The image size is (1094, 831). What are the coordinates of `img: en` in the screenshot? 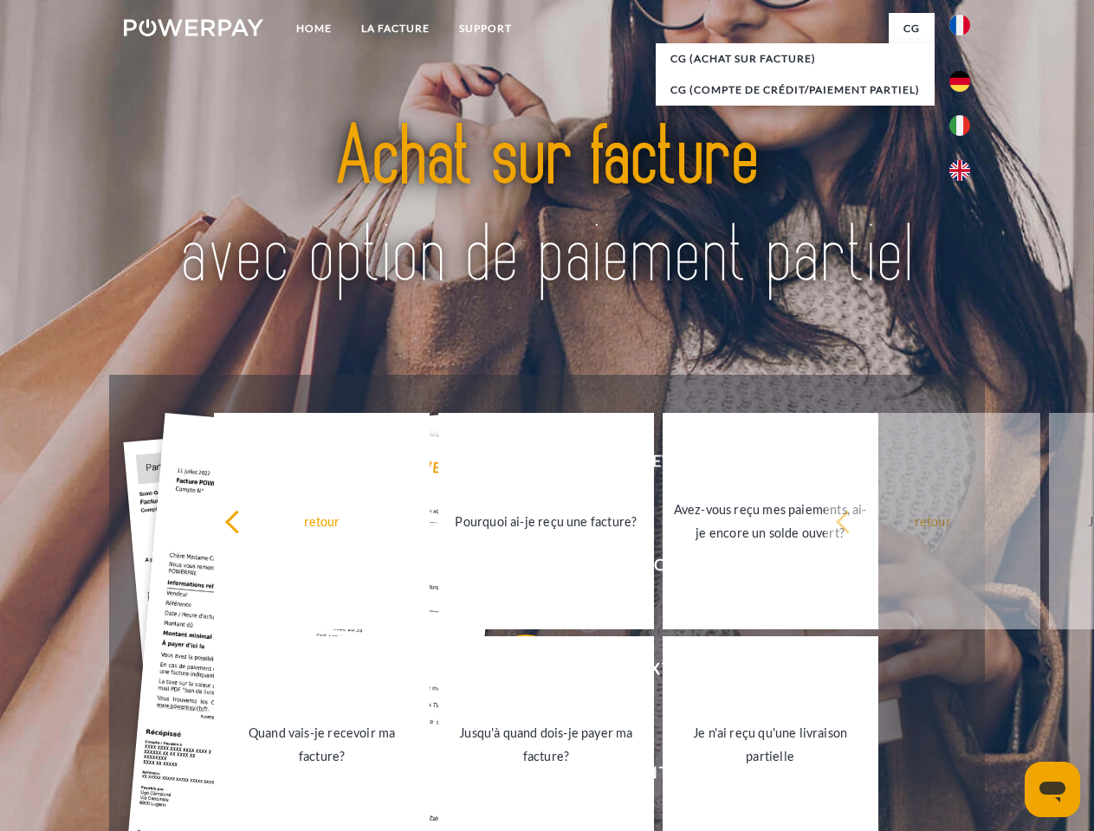 It's located at (959, 171).